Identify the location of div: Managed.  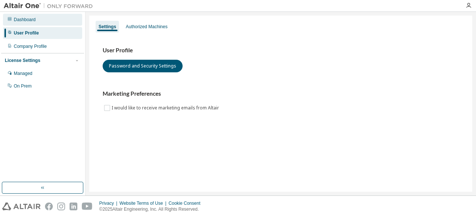
(23, 74).